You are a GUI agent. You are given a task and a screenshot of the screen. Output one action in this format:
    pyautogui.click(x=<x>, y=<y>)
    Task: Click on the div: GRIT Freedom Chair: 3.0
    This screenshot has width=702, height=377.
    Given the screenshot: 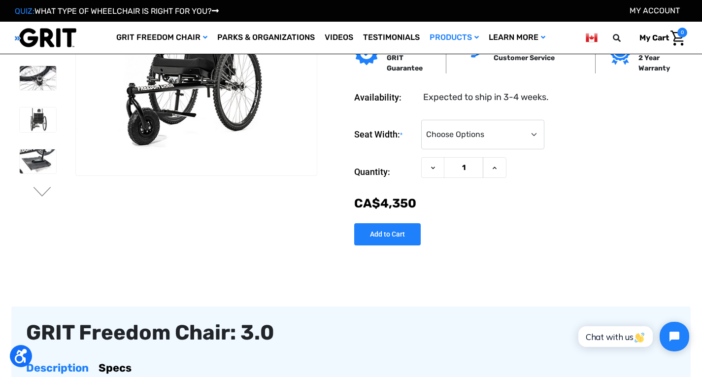 What is the action you would take?
    pyautogui.click(x=351, y=332)
    